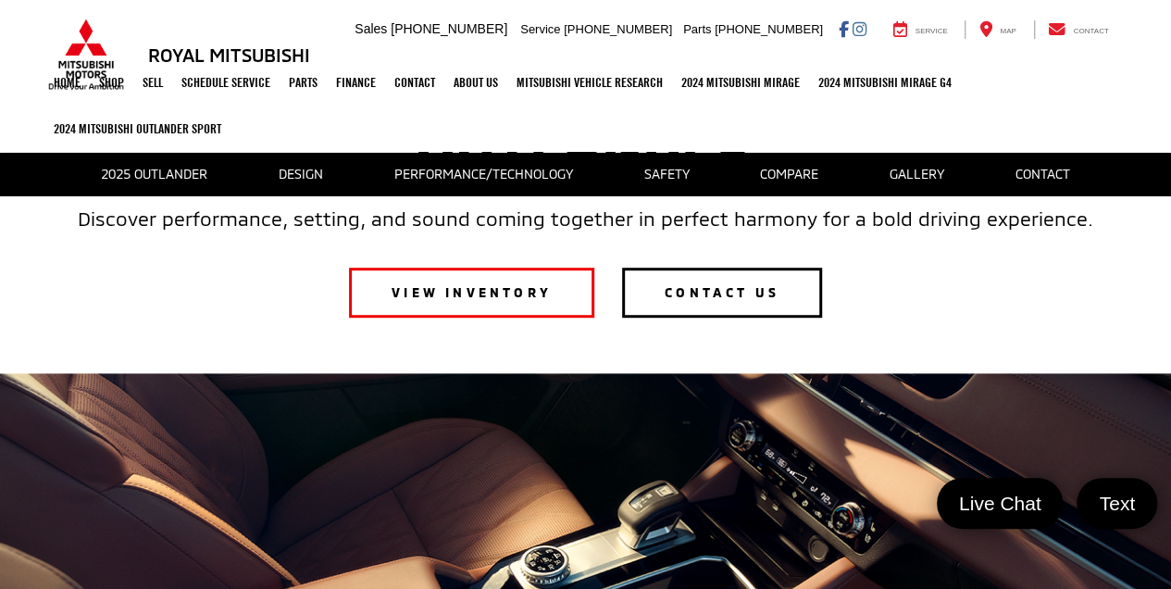 This screenshot has height=589, width=1171. Describe the element at coordinates (590, 82) in the screenshot. I see `a: Mitsubishi Vehicle Research` at that location.